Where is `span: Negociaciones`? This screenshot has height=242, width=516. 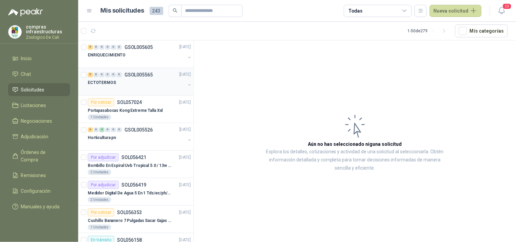
span: Negociaciones is located at coordinates (37, 121).